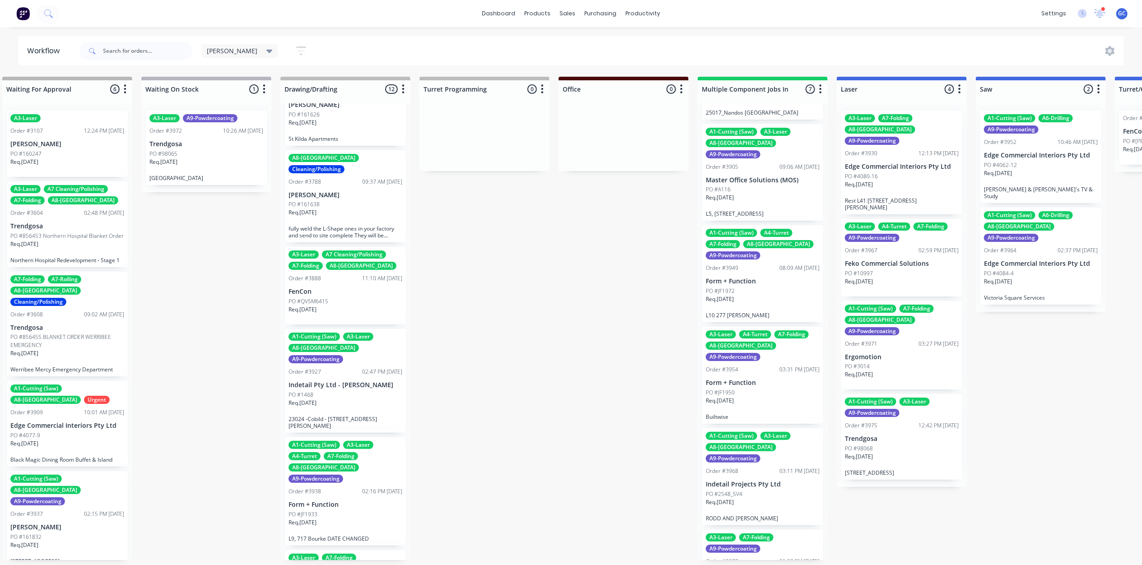  Describe the element at coordinates (65, 280) in the screenshot. I see `div: A7-Rolling` at that location.